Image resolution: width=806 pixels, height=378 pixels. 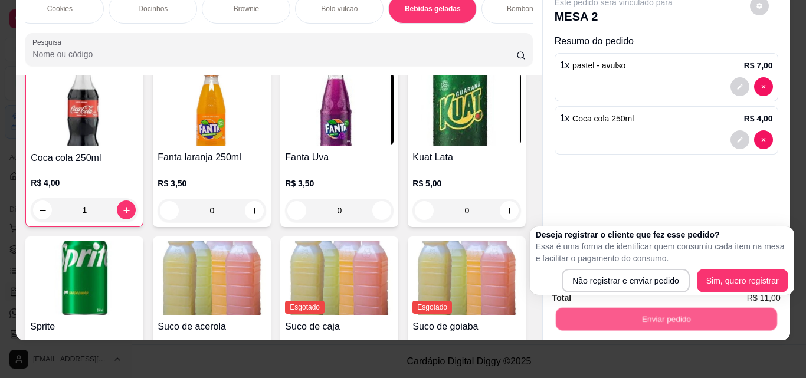 What do you see at coordinates (526, 9) in the screenshot?
I see `p: Bomboniere` at bounding box center [526, 9].